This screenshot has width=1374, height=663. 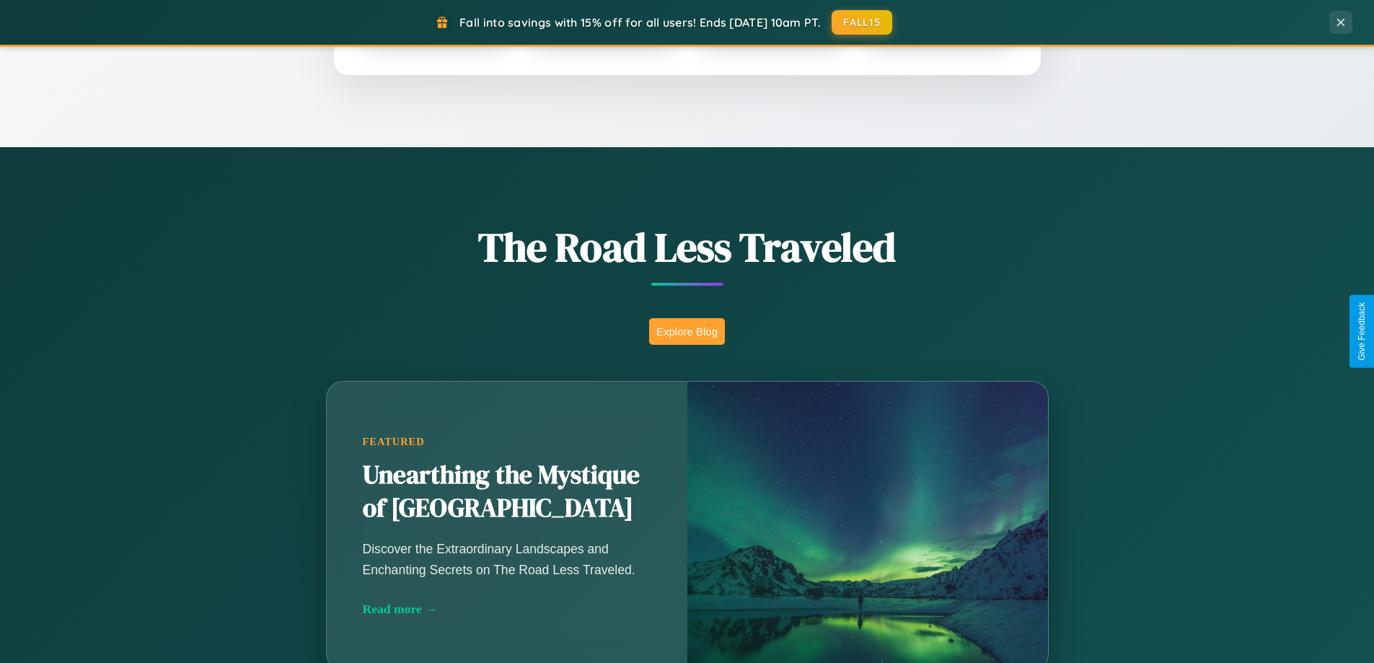 What do you see at coordinates (687, 331) in the screenshot?
I see `button: Explore Blog` at bounding box center [687, 331].